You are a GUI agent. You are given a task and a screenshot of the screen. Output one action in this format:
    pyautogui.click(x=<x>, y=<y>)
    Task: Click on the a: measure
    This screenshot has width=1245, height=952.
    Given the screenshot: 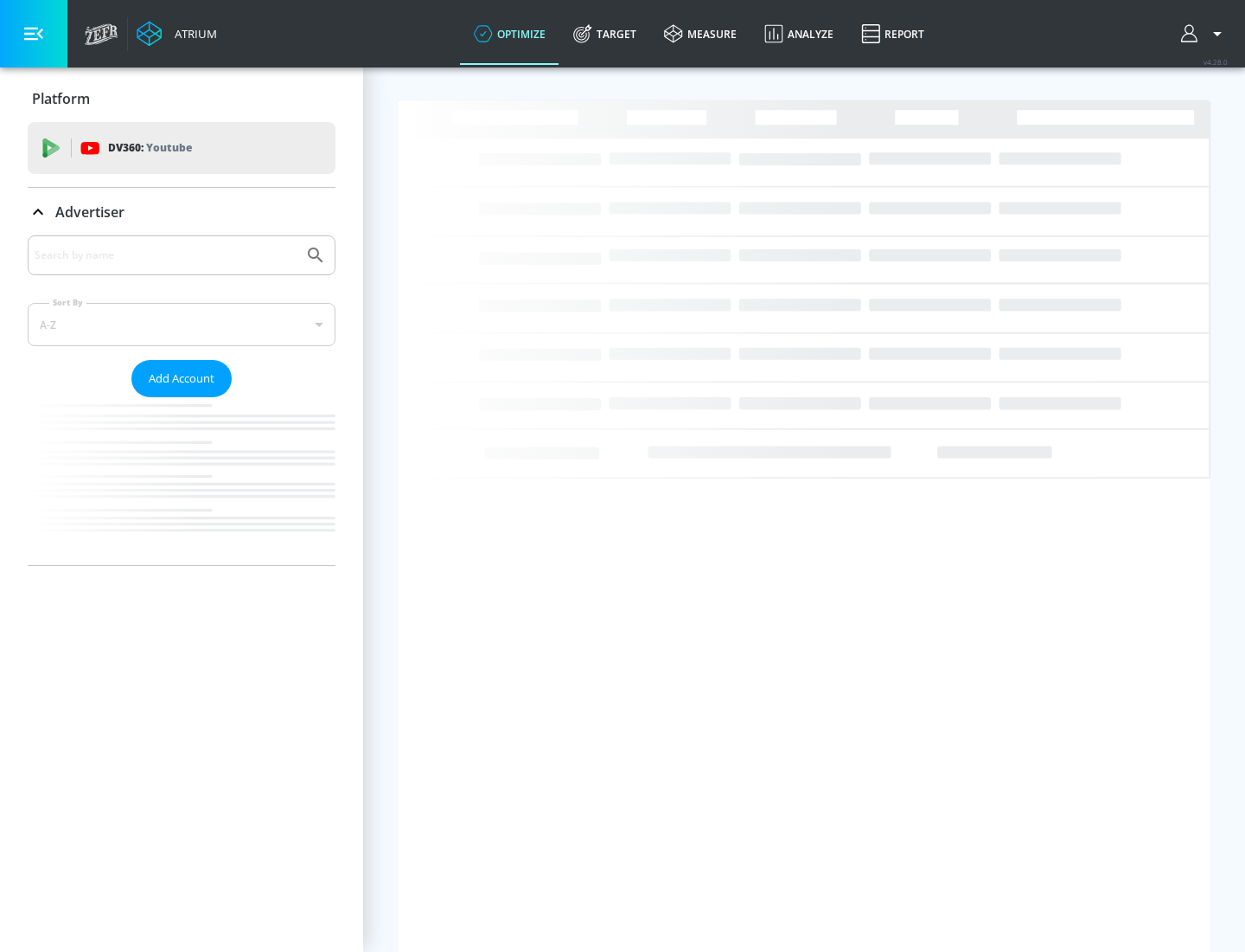 What is the action you would take?
    pyautogui.click(x=701, y=34)
    